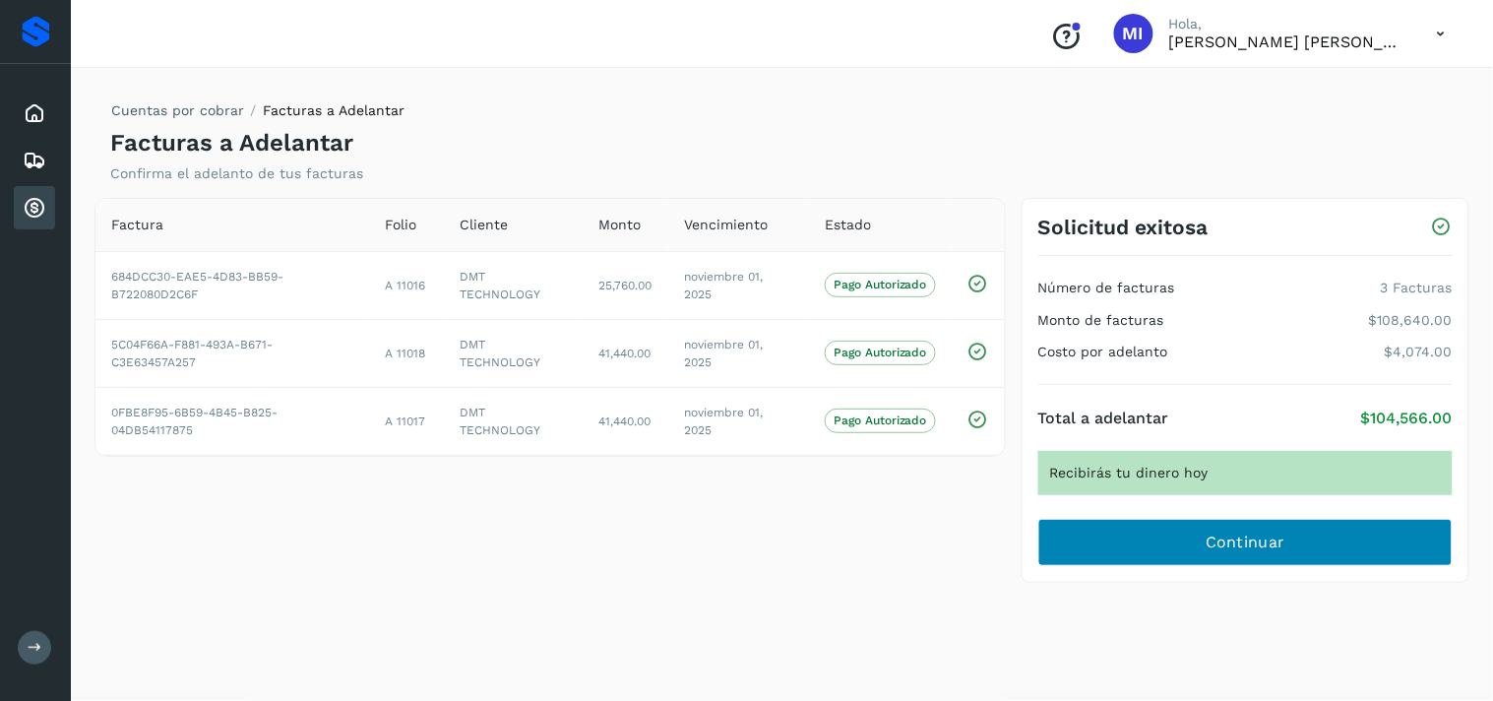 The width and height of the screenshot is (1493, 701). Describe the element at coordinates (1245, 542) in the screenshot. I see `span: Continuar` at that location.